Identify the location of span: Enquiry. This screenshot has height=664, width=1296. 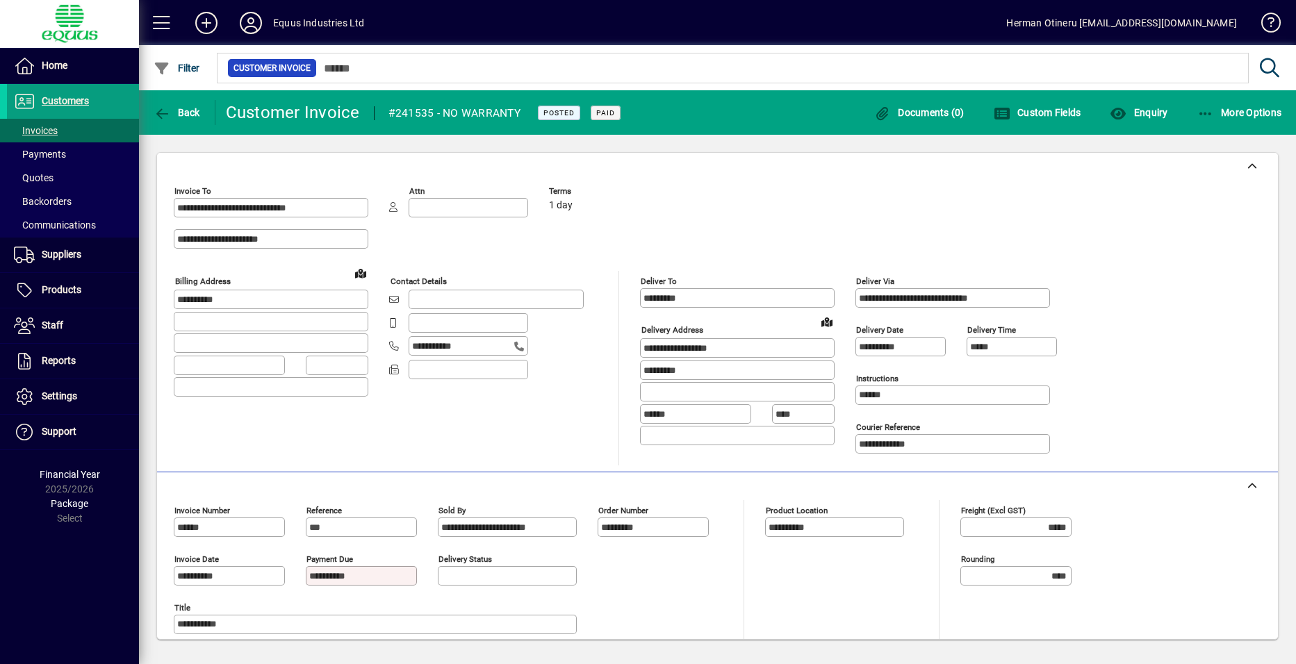
(1138, 113).